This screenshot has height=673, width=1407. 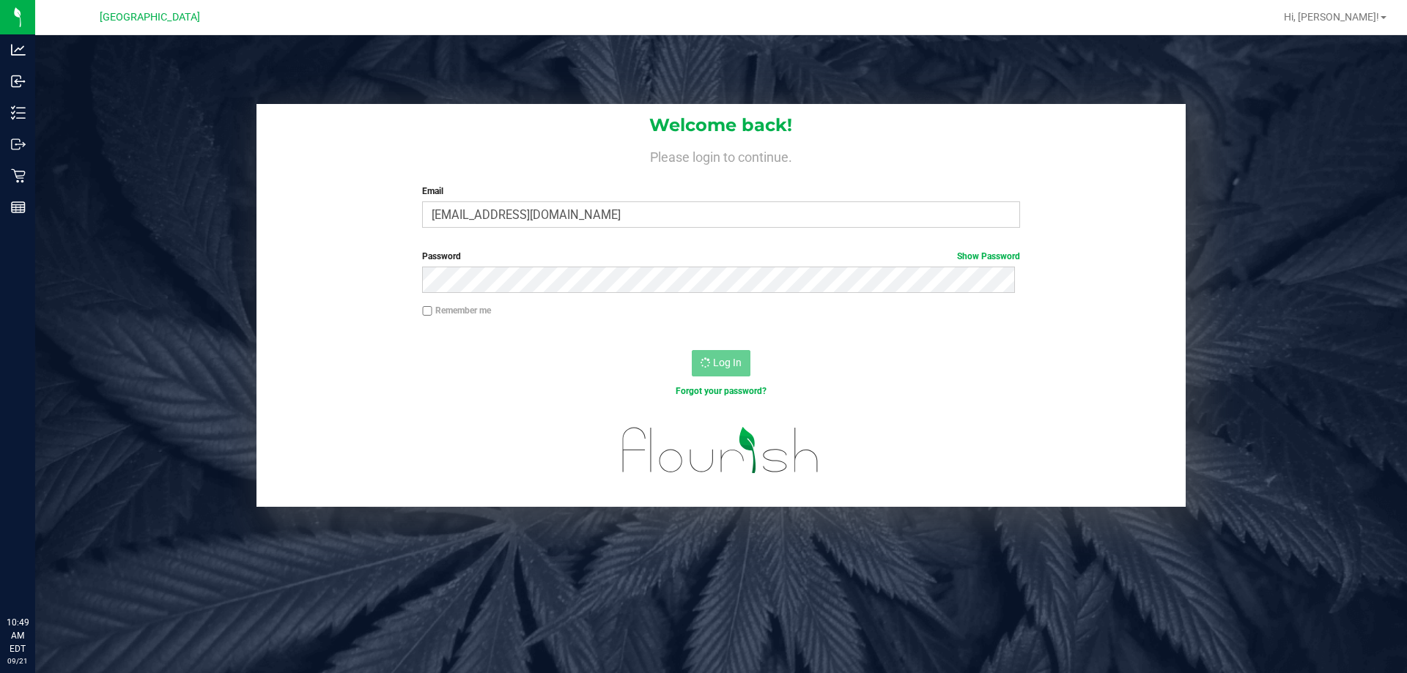 I want to click on label: Email, so click(x=720, y=191).